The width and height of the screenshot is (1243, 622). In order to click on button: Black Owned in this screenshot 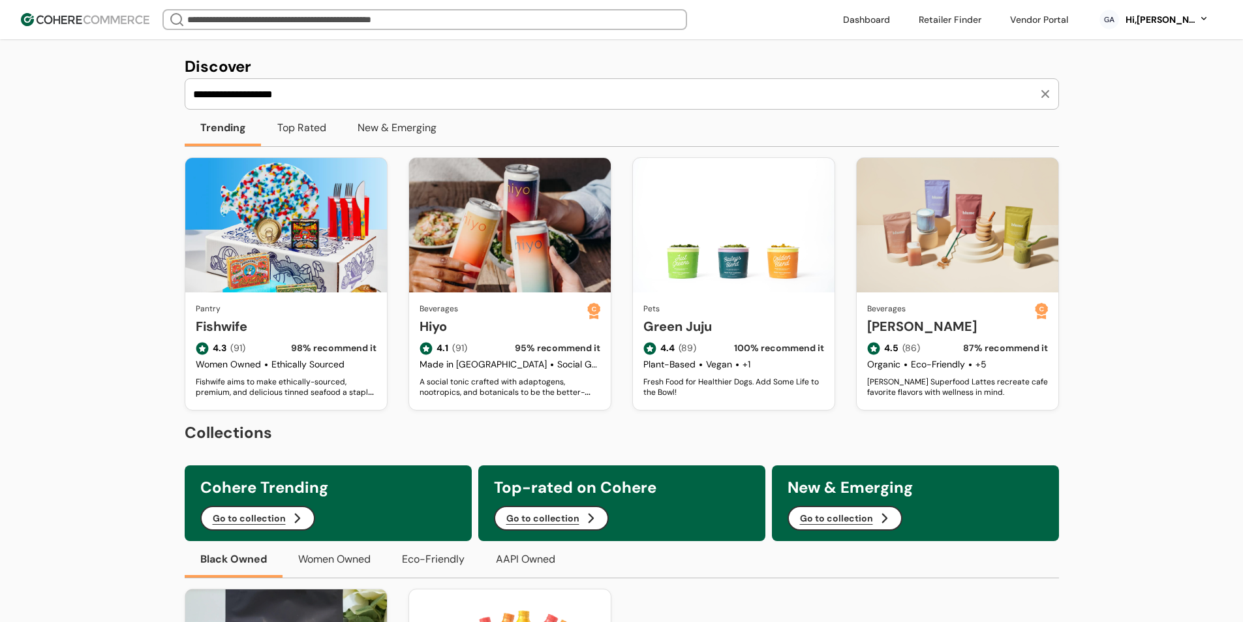, I will do `click(234, 559)`.